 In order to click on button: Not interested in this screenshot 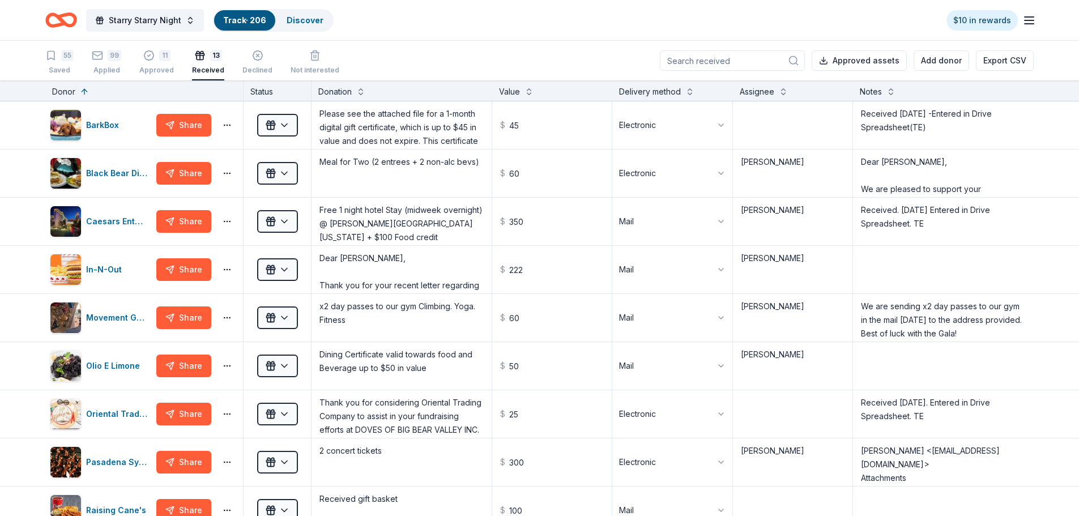, I will do `click(315, 63)`.